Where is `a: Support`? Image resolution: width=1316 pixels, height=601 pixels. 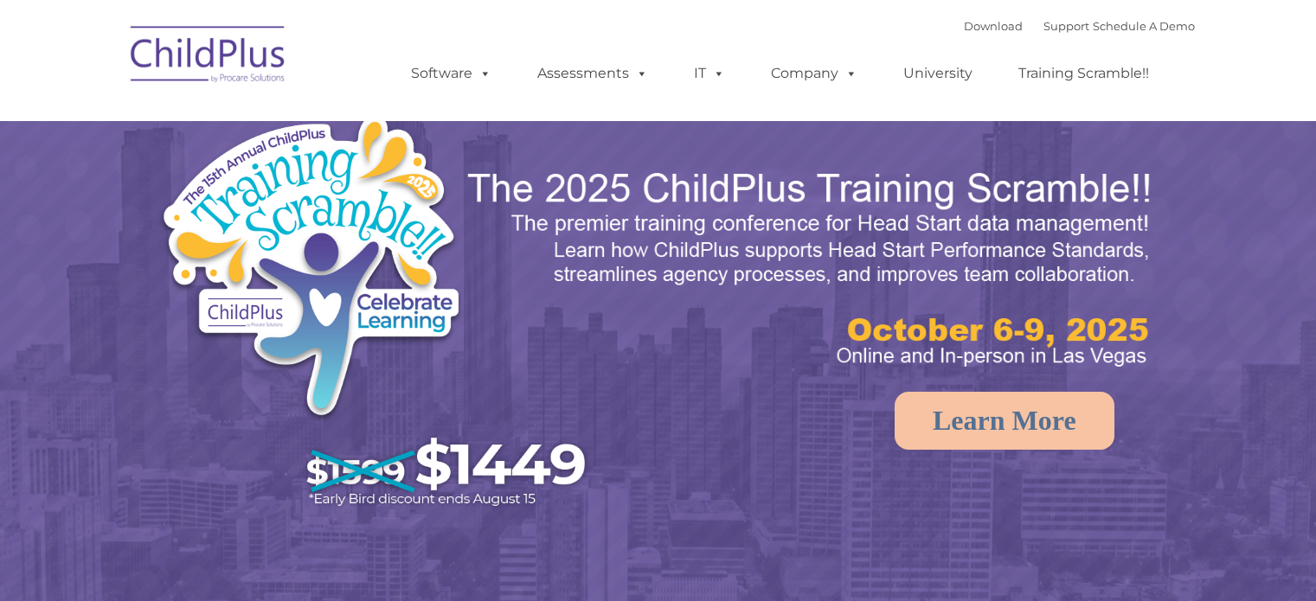 a: Support is located at coordinates (1066, 26).